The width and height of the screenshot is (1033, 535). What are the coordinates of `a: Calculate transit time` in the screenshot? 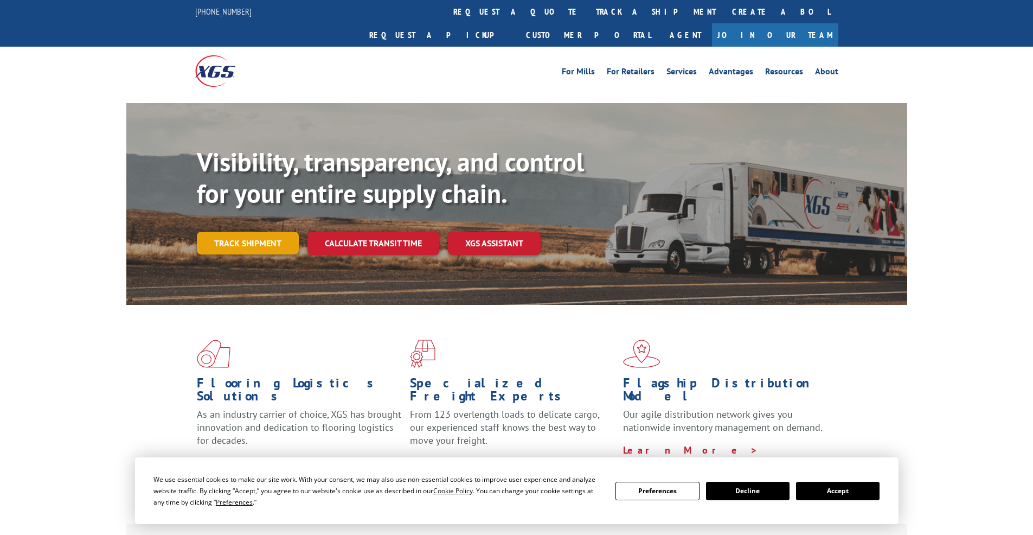 It's located at (373, 243).